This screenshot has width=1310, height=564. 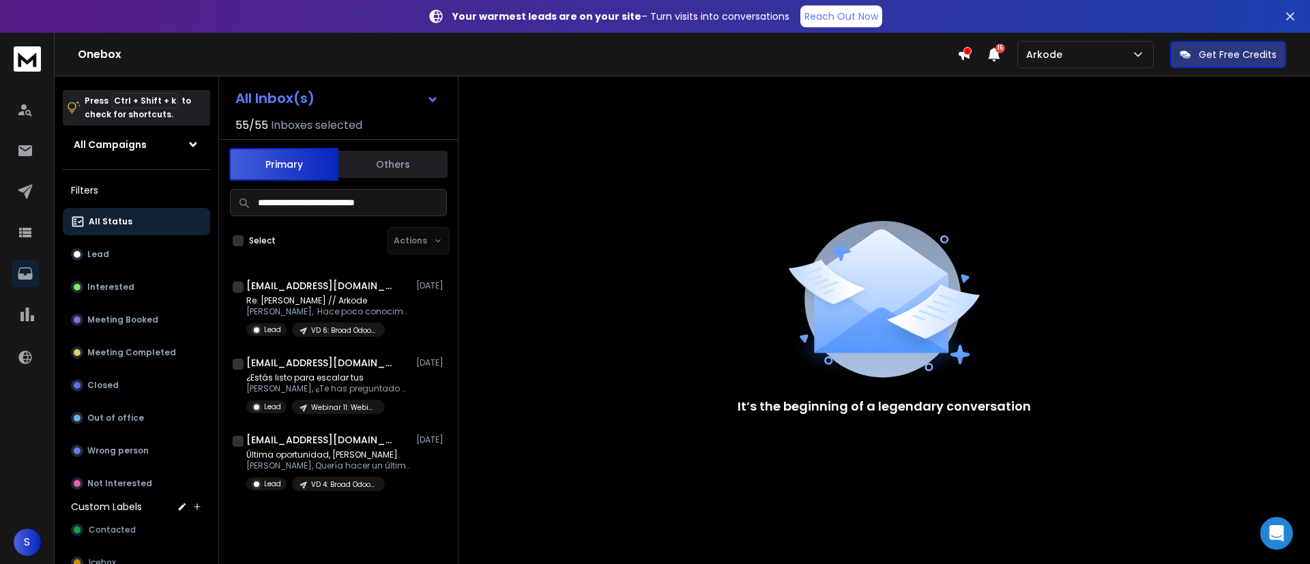 What do you see at coordinates (842, 16) in the screenshot?
I see `a: Reach Out Now` at bounding box center [842, 16].